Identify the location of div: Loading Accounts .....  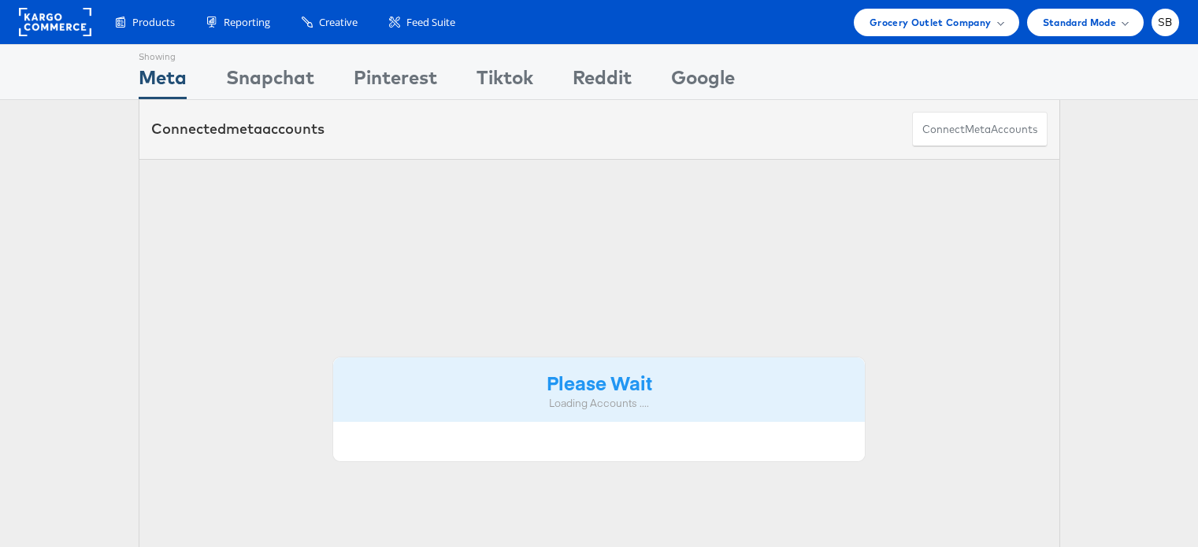
(599, 403).